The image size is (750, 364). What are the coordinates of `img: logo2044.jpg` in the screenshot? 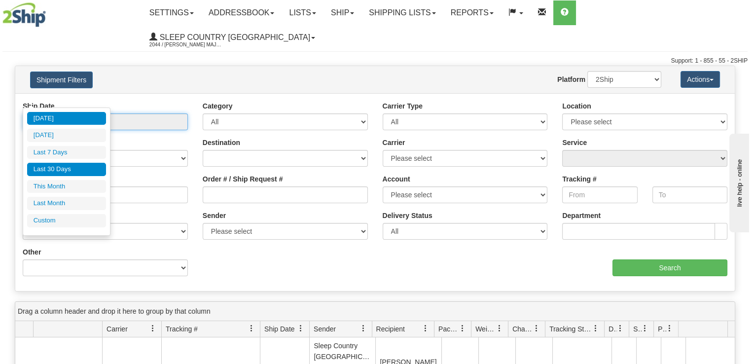 It's located at (24, 15).